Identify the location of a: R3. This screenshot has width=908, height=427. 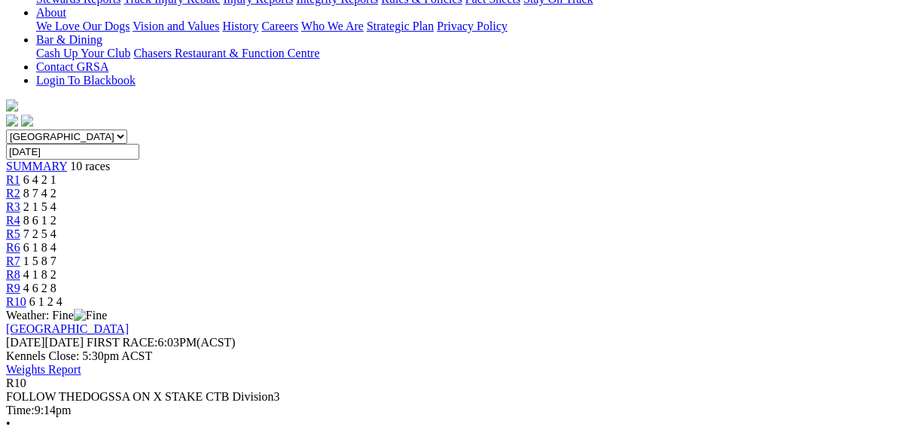
(13, 206).